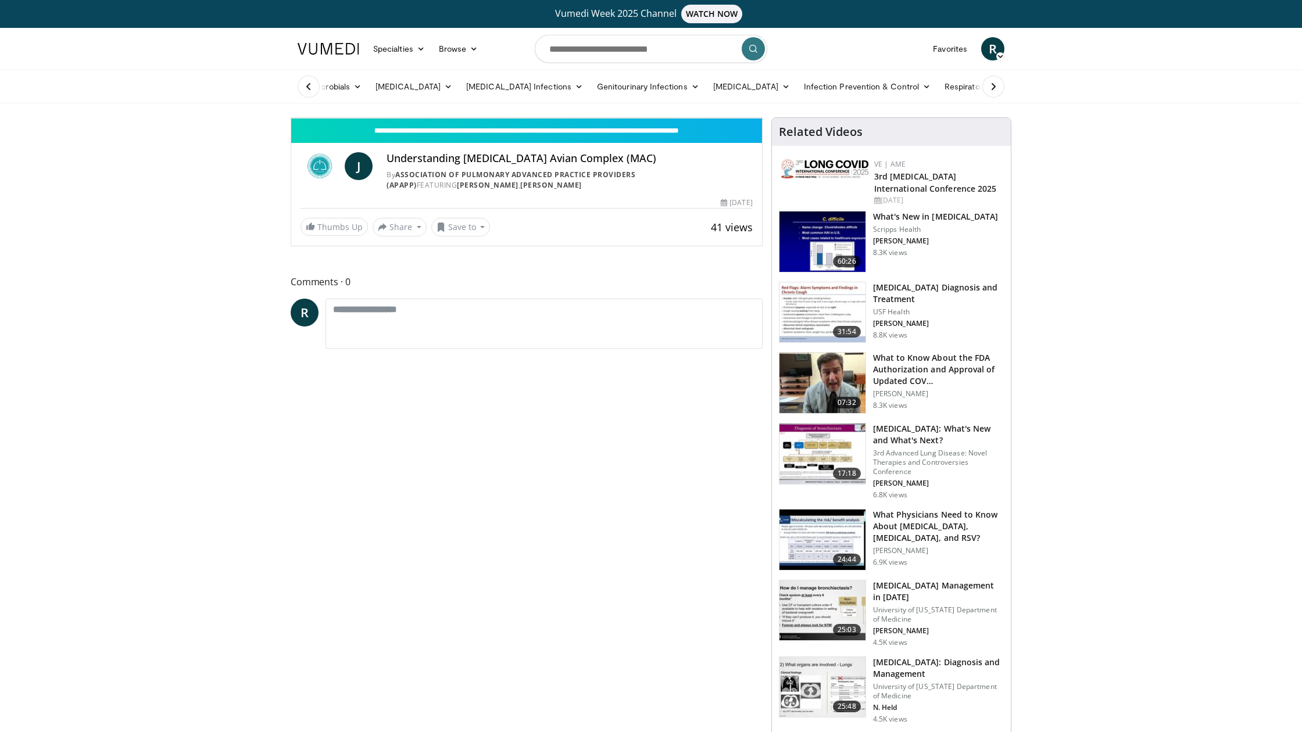 The height and width of the screenshot is (732, 1302). I want to click on span: 24:44, so click(847, 560).